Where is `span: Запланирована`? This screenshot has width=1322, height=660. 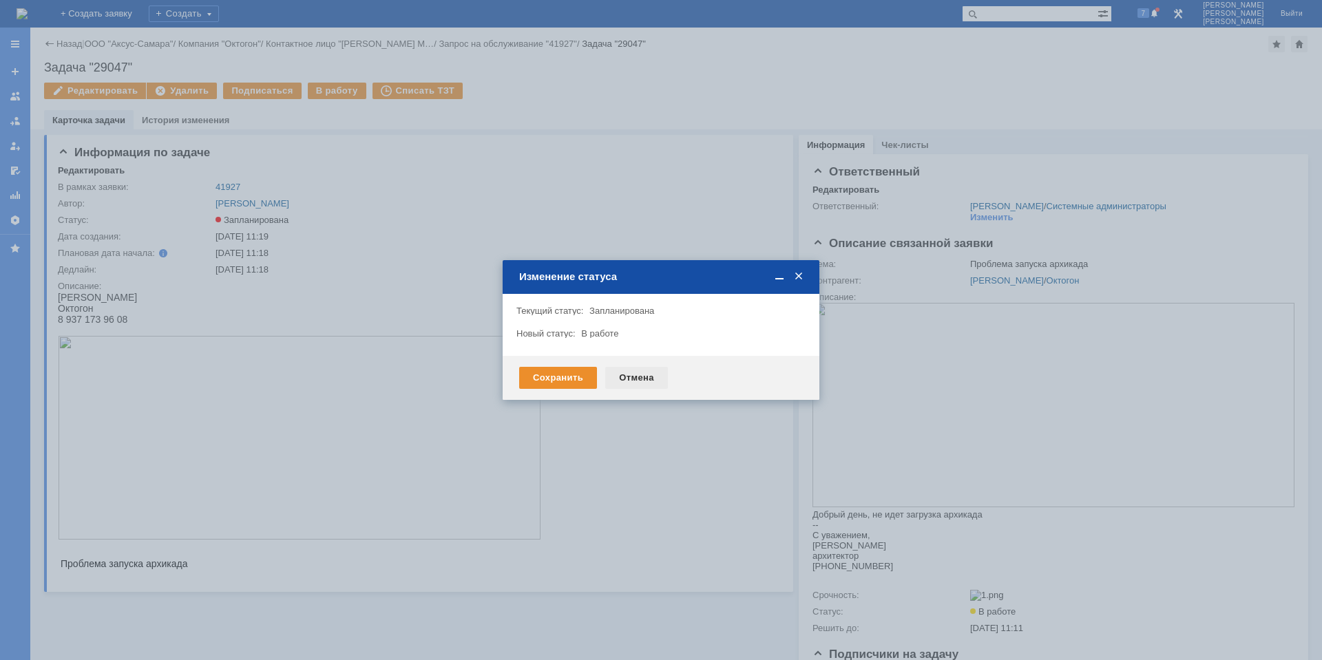 span: Запланирована is located at coordinates (622, 310).